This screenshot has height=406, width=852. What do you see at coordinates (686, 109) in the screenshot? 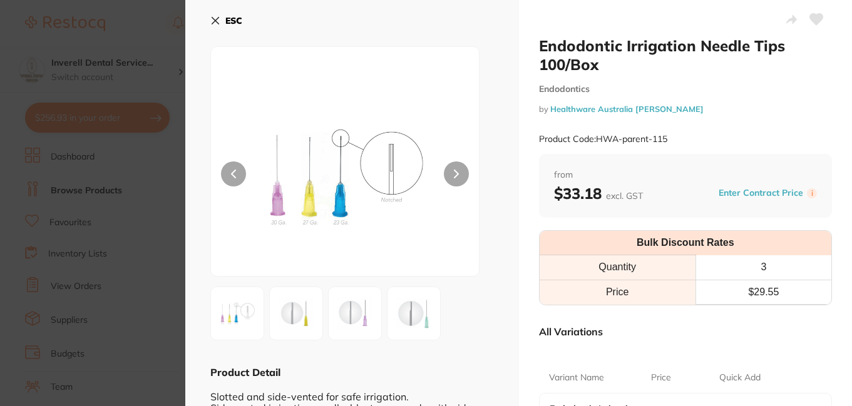
I see `small: by` at bounding box center [686, 109].